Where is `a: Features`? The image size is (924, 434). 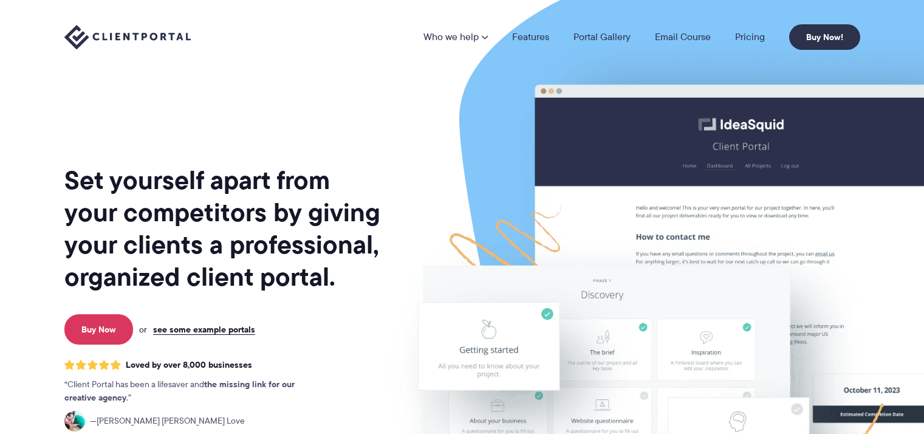
a: Features is located at coordinates (530, 37).